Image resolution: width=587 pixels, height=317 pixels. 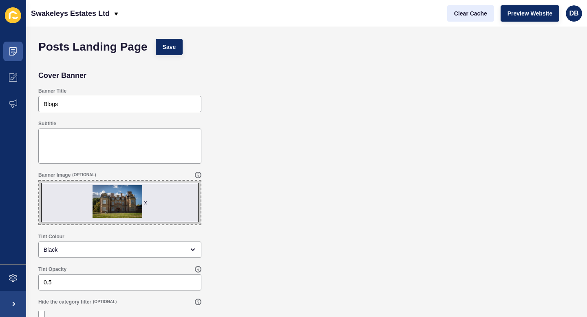 I want to click on span: DB, so click(x=574, y=13).